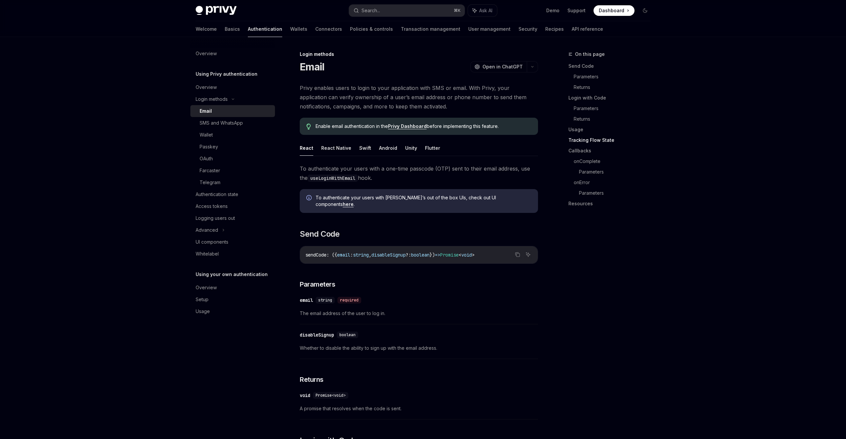  Describe the element at coordinates (233, 194) in the screenshot. I see `a: Authentication state` at that location.